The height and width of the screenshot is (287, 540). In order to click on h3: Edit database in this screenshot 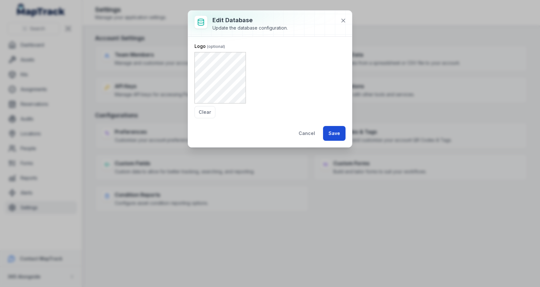, I will do `click(250, 20)`.